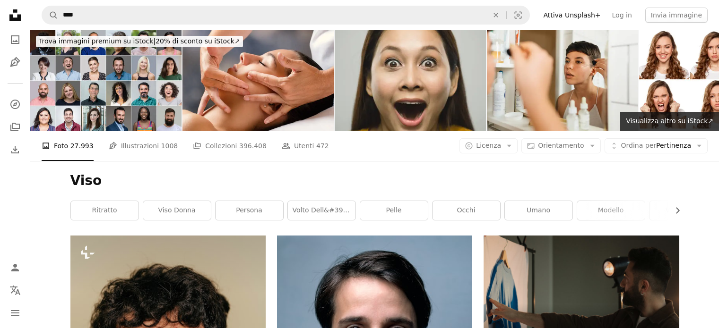 The height and width of the screenshot is (328, 719). What do you see at coordinates (139, 41) in the screenshot?
I see `span: 20% di sconto su iStock ↗` at bounding box center [139, 41].